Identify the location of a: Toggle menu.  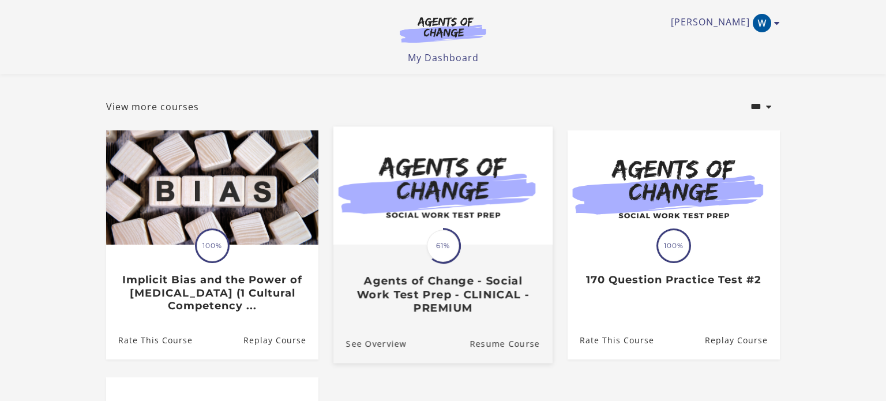
(722, 23).